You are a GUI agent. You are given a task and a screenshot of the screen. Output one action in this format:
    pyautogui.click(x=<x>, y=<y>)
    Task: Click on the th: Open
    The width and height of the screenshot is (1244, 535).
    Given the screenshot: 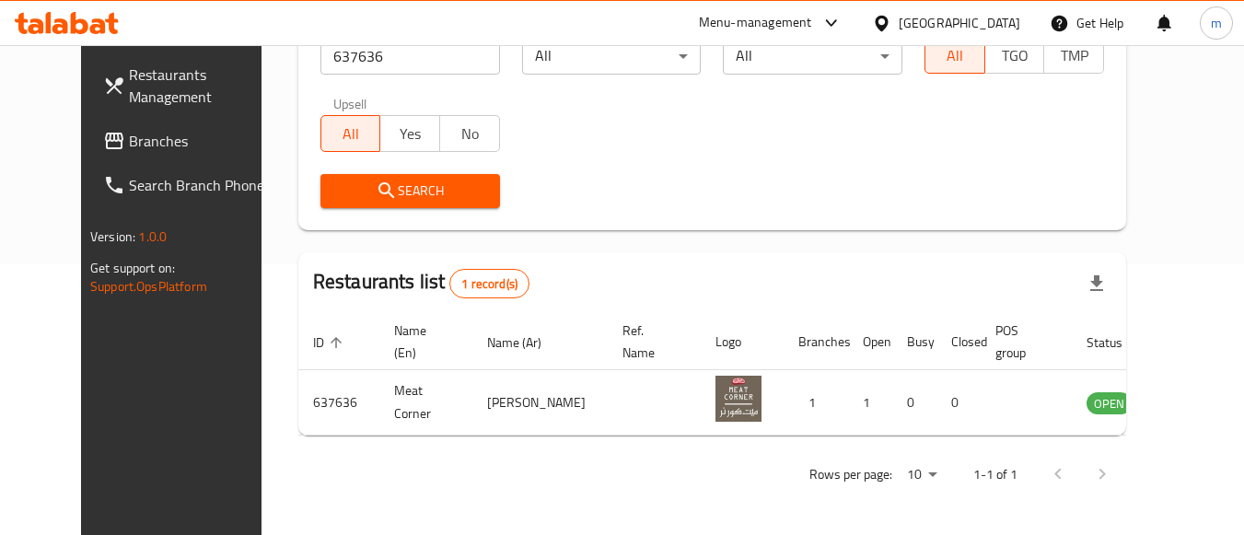 What is the action you would take?
    pyautogui.click(x=871, y=342)
    